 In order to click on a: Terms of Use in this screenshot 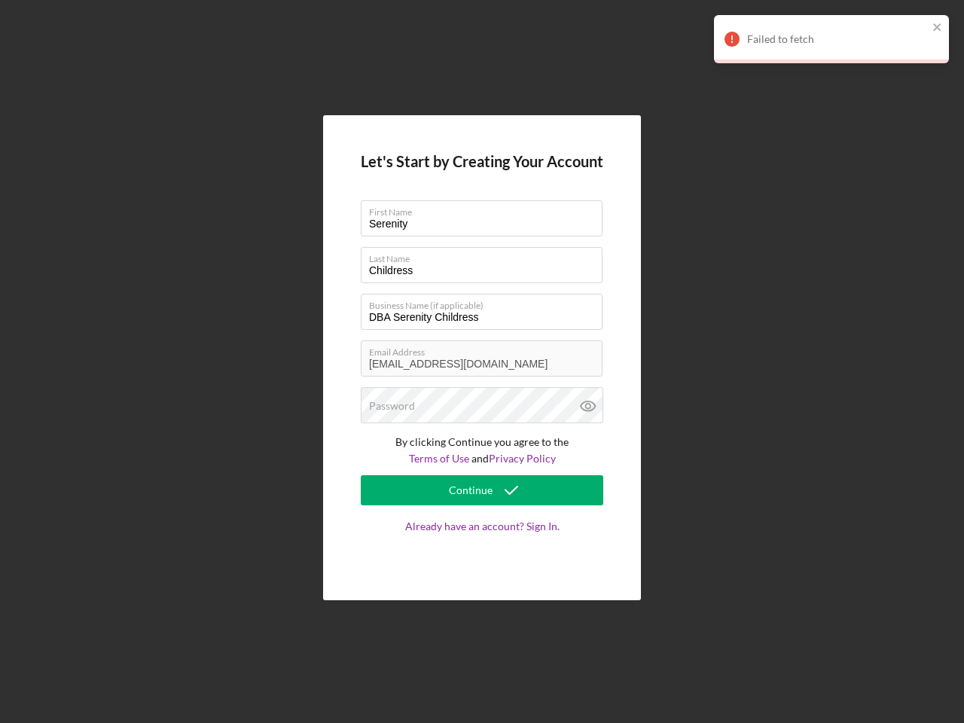, I will do `click(439, 458)`.